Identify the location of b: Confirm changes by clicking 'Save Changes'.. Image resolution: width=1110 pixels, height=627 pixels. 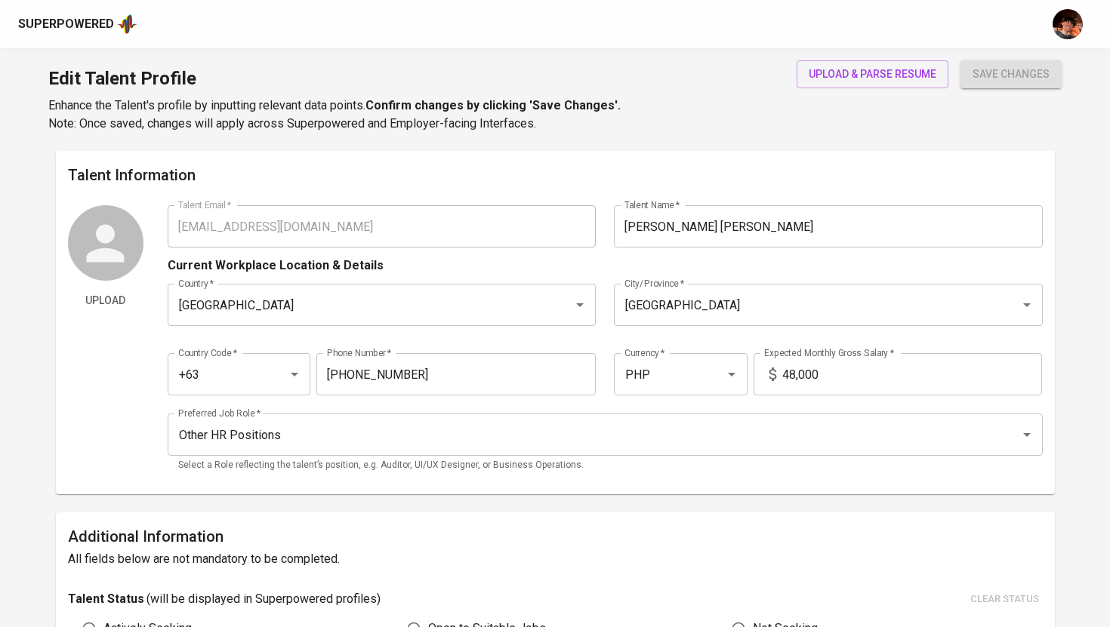
(493, 105).